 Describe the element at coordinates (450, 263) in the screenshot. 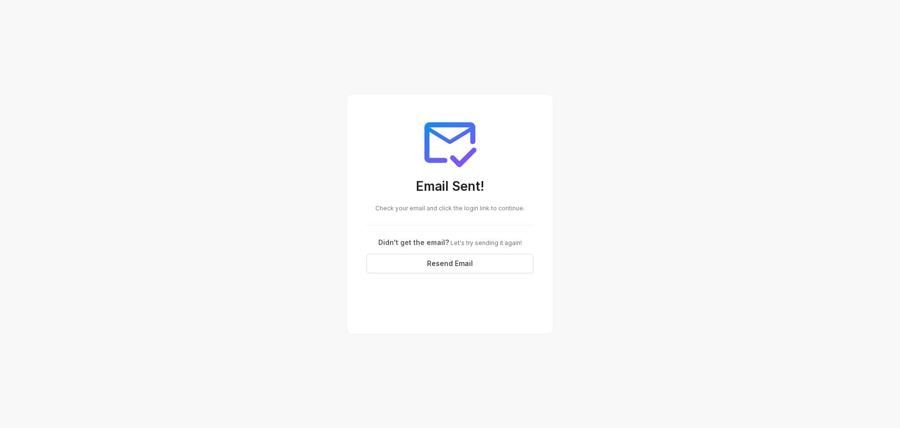

I see `button: Resend Email` at that location.